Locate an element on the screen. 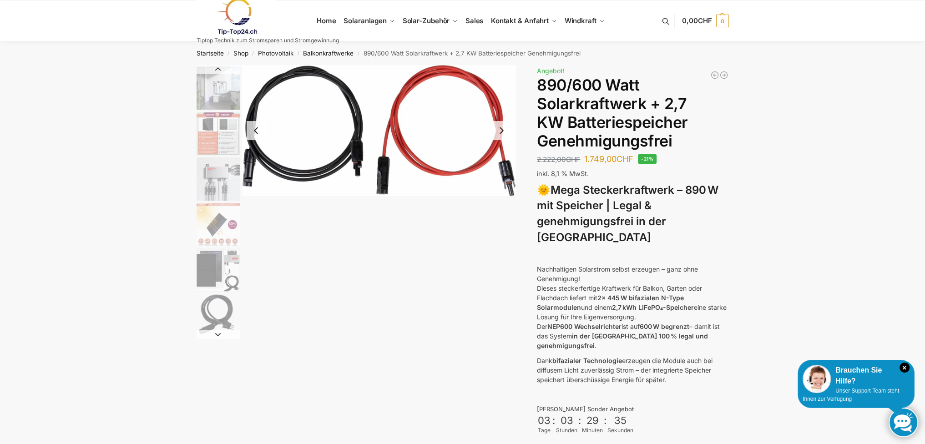  bdi: 2.222,00 is located at coordinates (558, 159).